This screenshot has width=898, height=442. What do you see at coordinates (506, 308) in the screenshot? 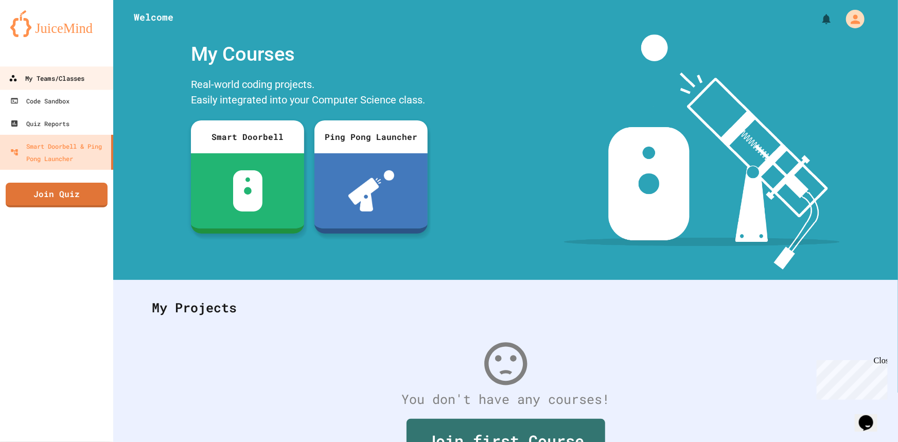
I see `div: My Projects` at bounding box center [506, 308].